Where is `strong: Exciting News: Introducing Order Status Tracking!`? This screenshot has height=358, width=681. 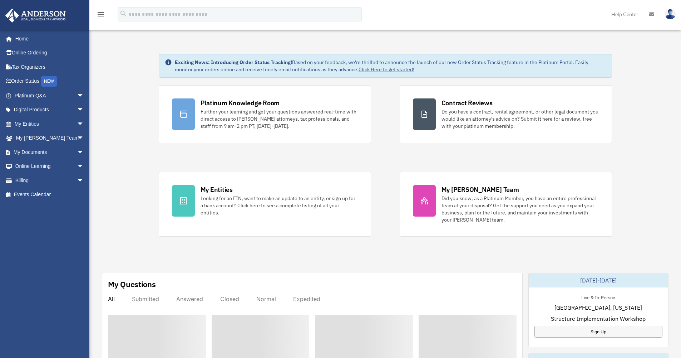
strong: Exciting News: Introducing Order Status Tracking! is located at coordinates (234, 62).